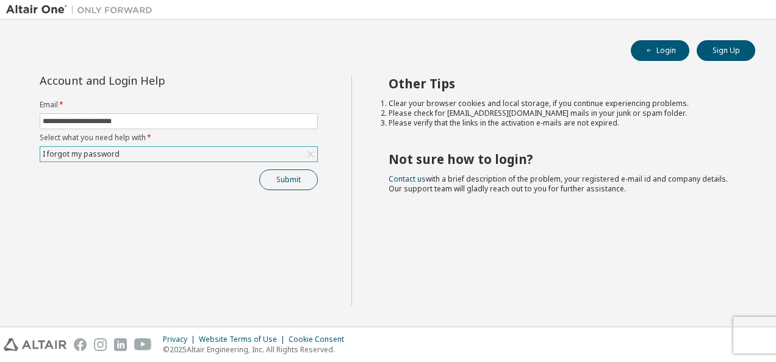 This screenshot has height=362, width=776. What do you see at coordinates (660, 51) in the screenshot?
I see `button: Login` at bounding box center [660, 51].